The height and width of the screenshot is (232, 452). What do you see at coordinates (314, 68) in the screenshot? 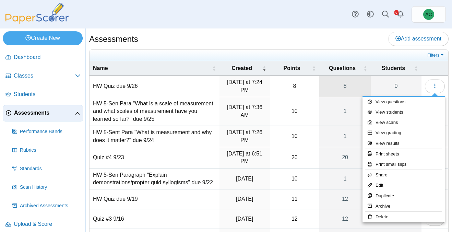
I see `span: Points : Activate to sort` at bounding box center [314, 68].